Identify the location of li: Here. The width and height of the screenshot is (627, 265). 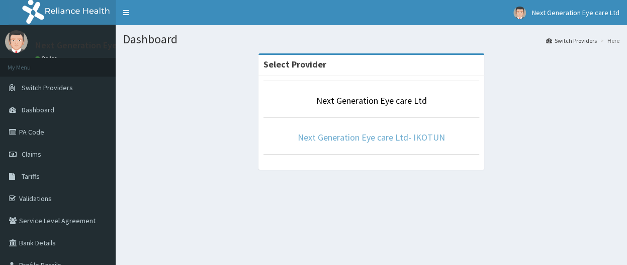
(609, 40).